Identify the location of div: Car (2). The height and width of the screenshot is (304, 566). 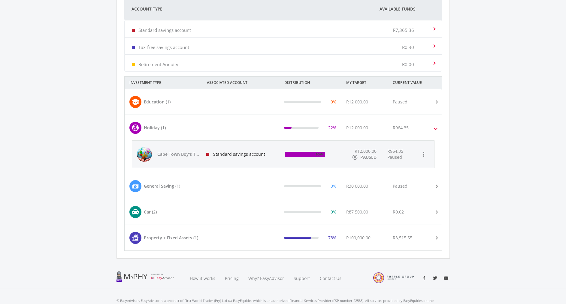
(150, 212).